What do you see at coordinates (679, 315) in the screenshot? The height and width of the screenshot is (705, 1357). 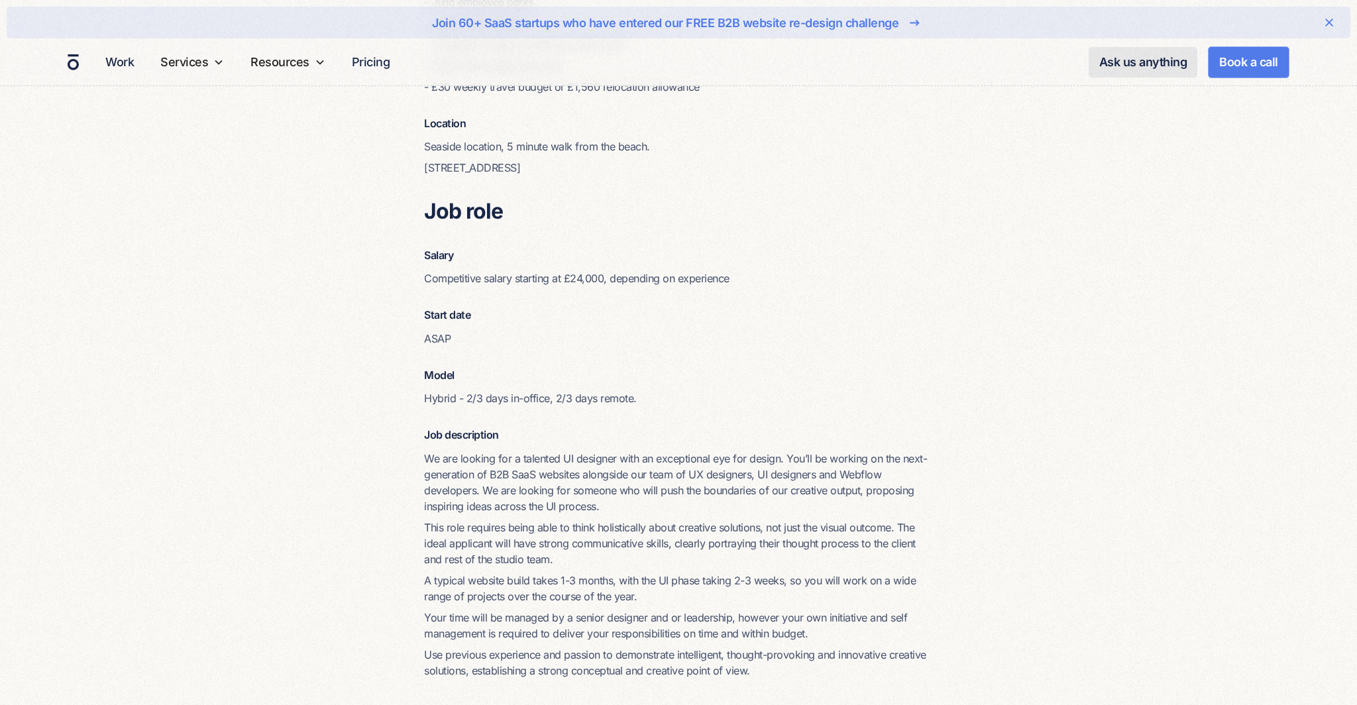 I see `h6: Start date` at bounding box center [679, 315].